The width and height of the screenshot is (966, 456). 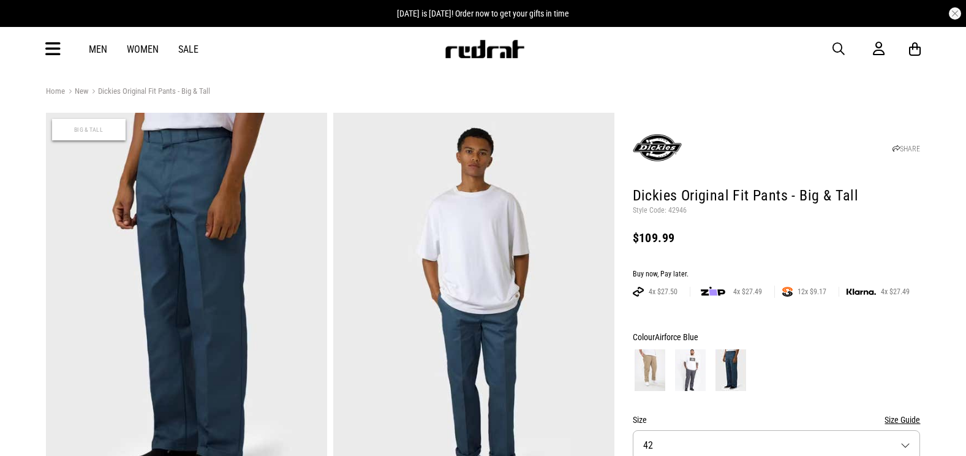 What do you see at coordinates (55, 91) in the screenshot?
I see `a: Home` at bounding box center [55, 91].